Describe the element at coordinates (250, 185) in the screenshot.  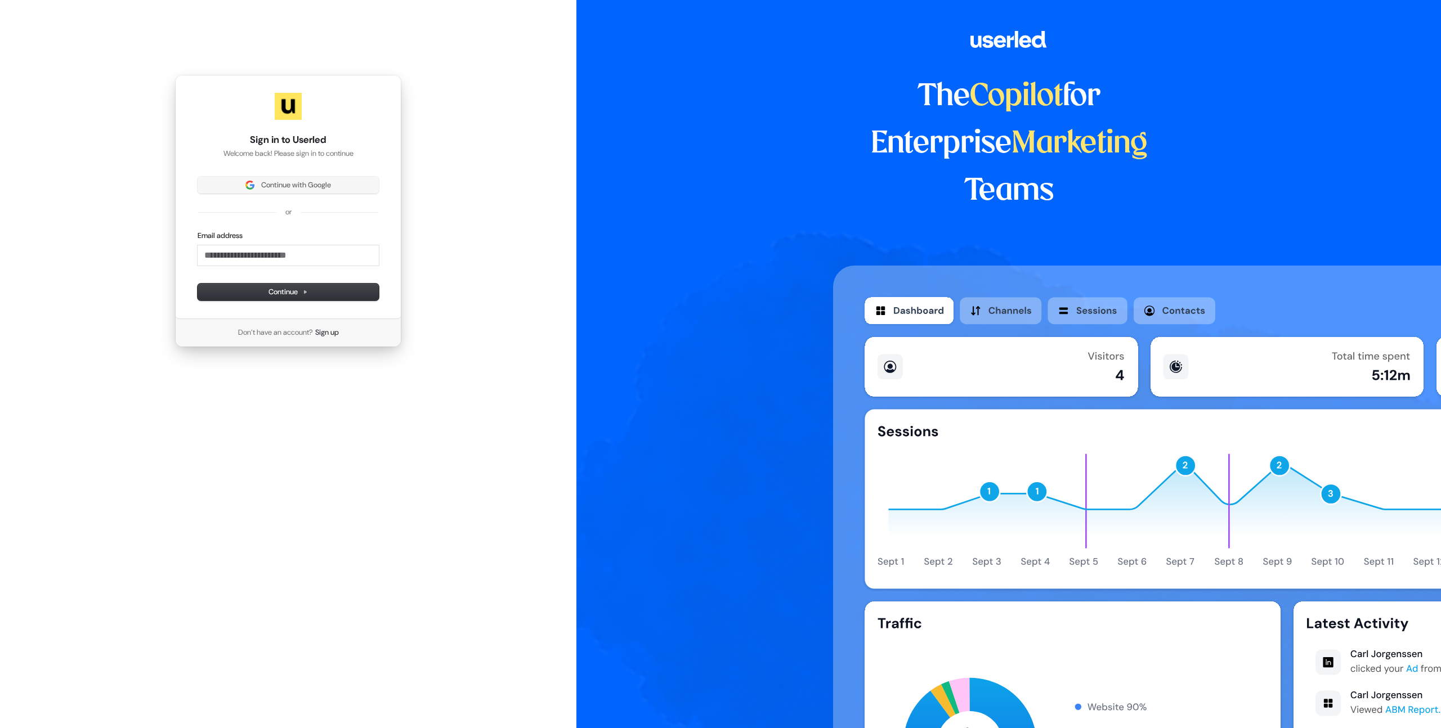
I see `img: Sign in with Google` at that location.